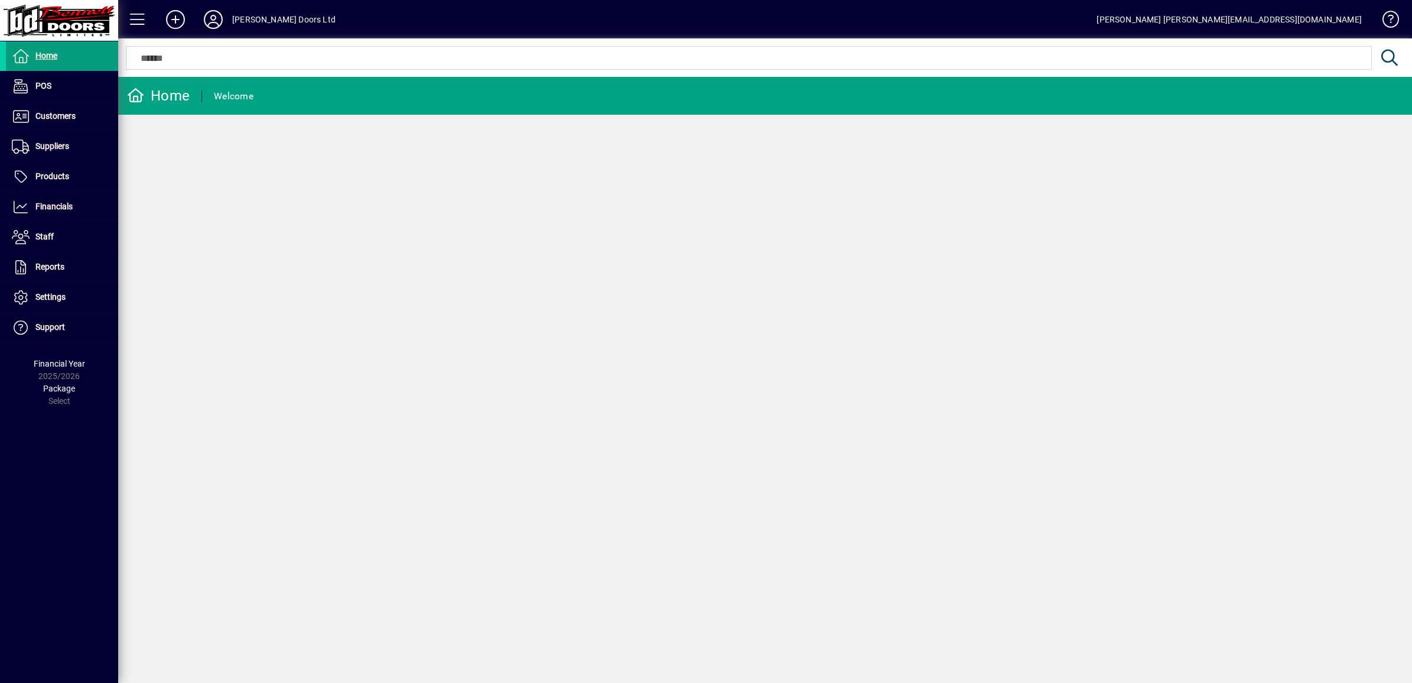  What do you see at coordinates (50, 327) in the screenshot?
I see `span: Support` at bounding box center [50, 327].